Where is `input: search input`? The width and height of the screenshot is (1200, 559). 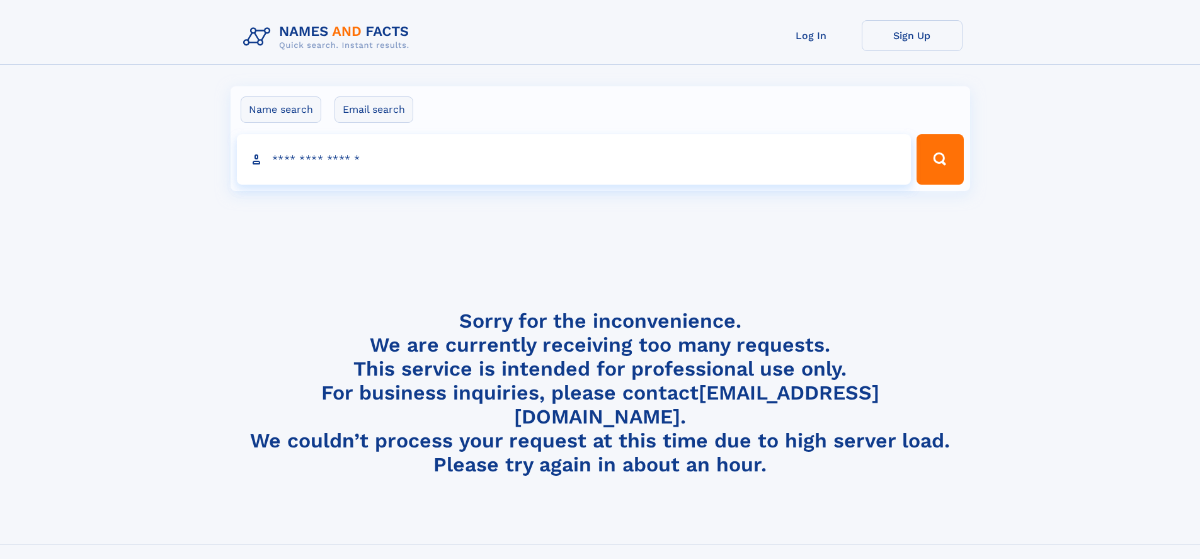 input: search input is located at coordinates (574, 159).